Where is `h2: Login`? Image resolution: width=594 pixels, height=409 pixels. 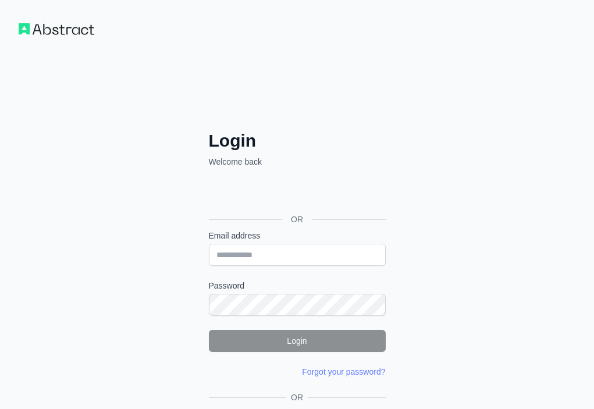 h2: Login is located at coordinates (297, 141).